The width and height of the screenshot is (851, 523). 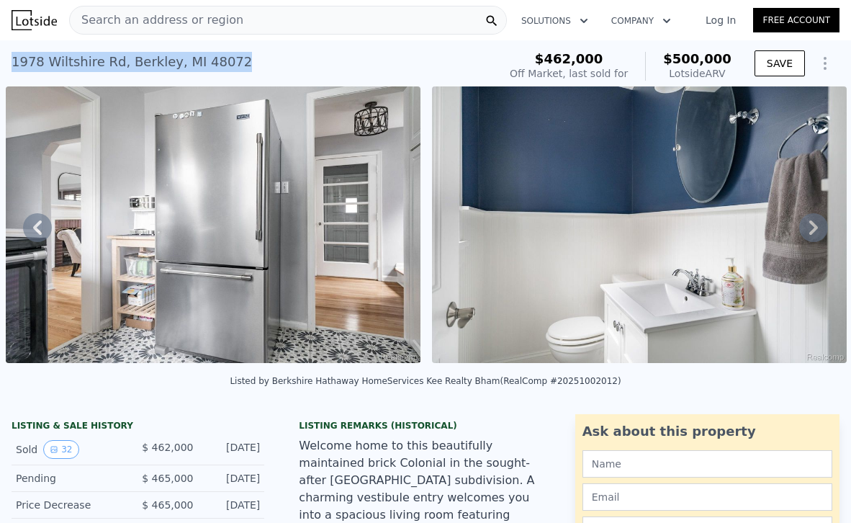 I want to click on button: View historical data, so click(x=61, y=450).